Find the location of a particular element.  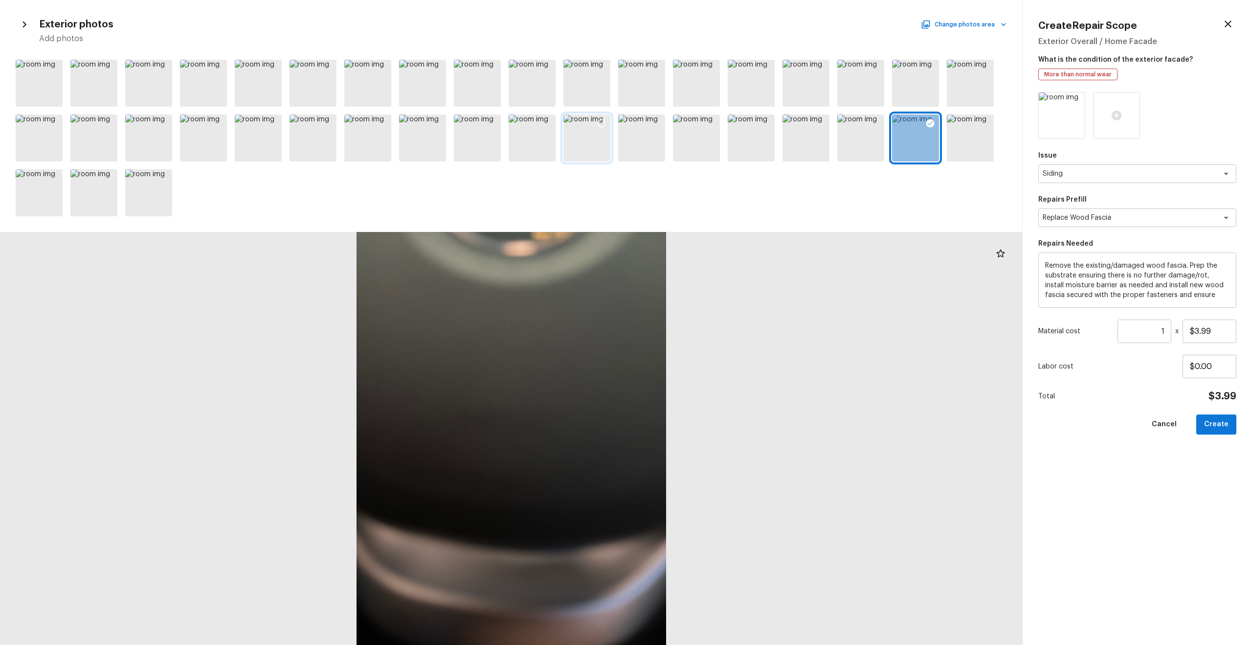

textarea: Replace Wood Fascia is located at coordinates (1124, 218).